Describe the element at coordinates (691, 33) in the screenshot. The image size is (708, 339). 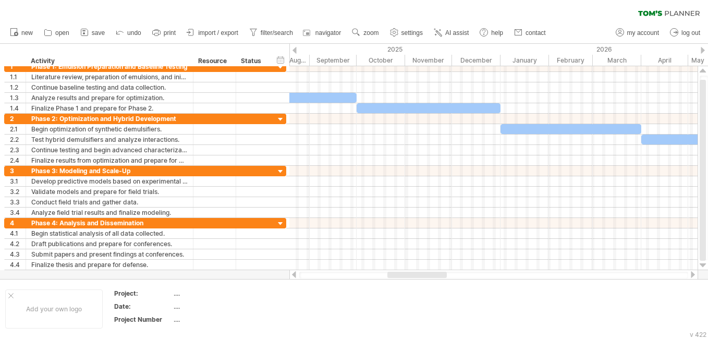
I see `span: log out` at that location.